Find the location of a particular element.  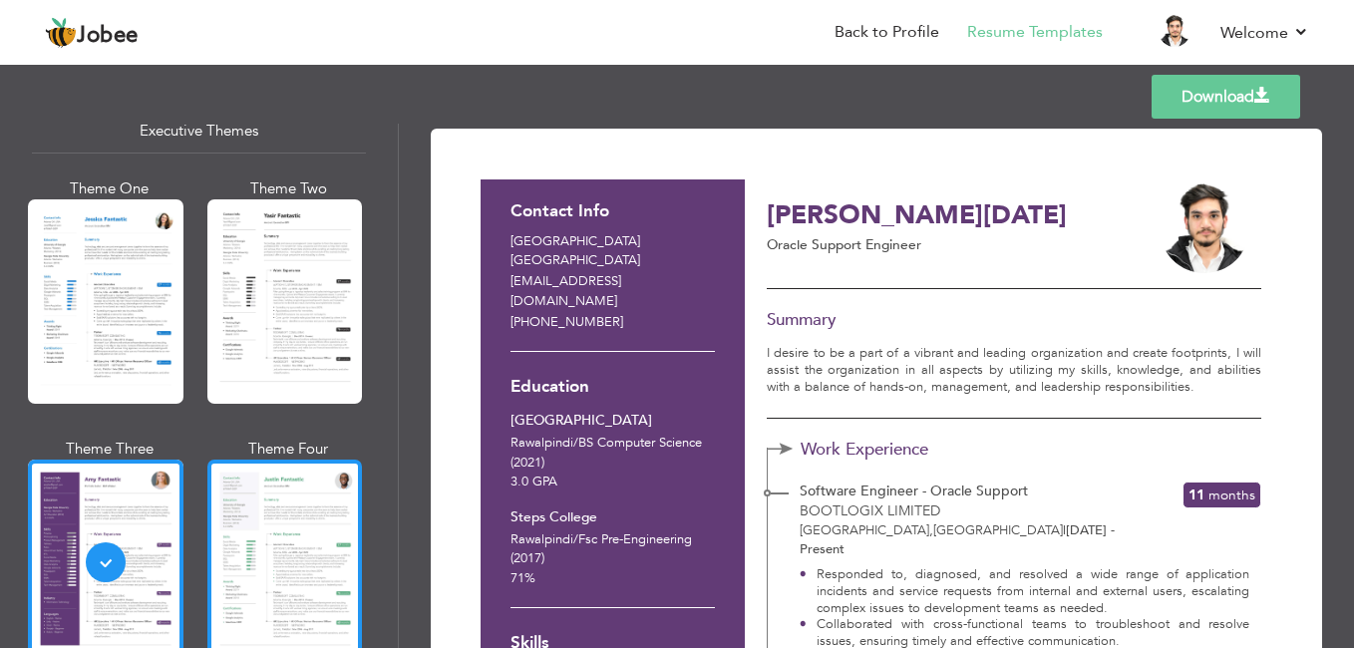

p: Oracle Support Engineer is located at coordinates (952, 245).